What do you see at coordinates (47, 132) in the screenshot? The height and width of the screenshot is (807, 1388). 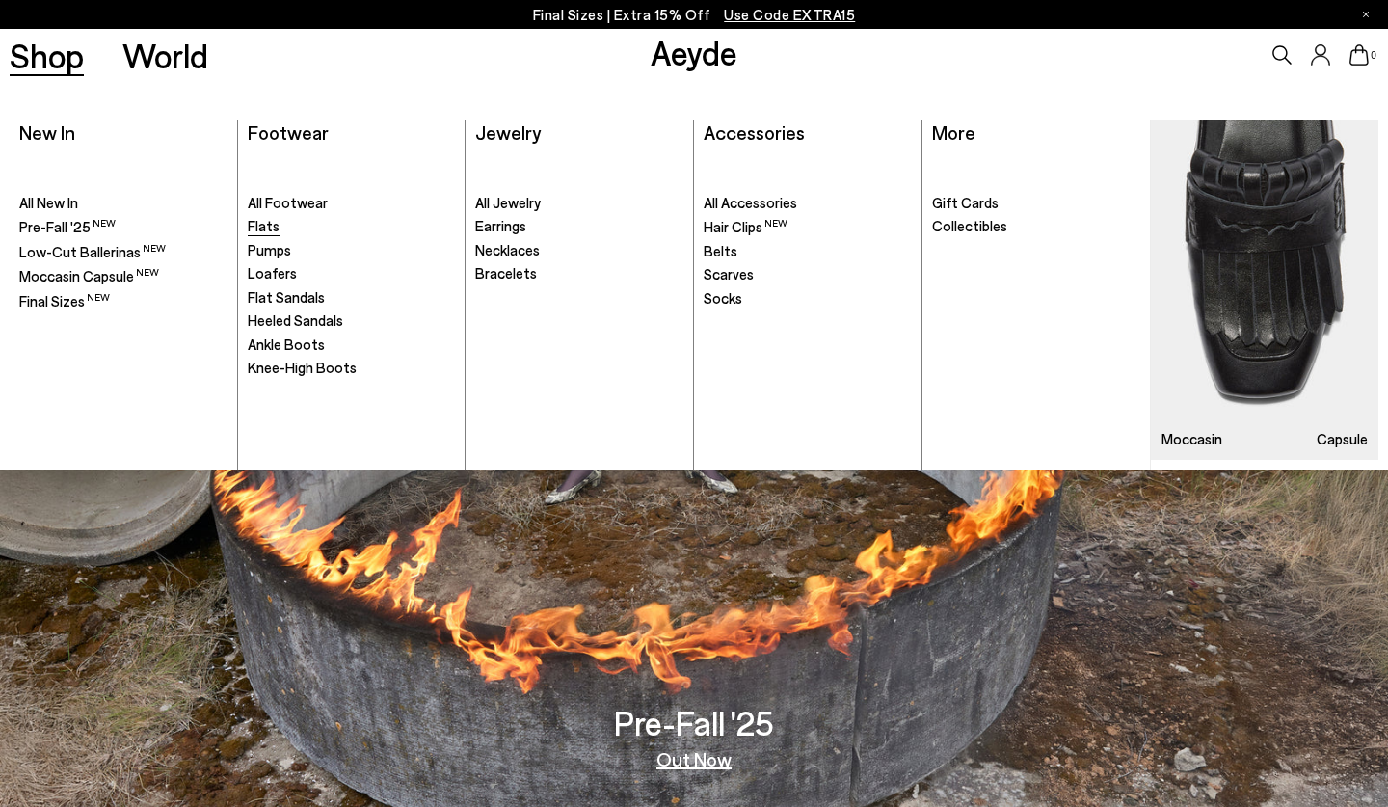 I see `span: New In` at bounding box center [47, 132].